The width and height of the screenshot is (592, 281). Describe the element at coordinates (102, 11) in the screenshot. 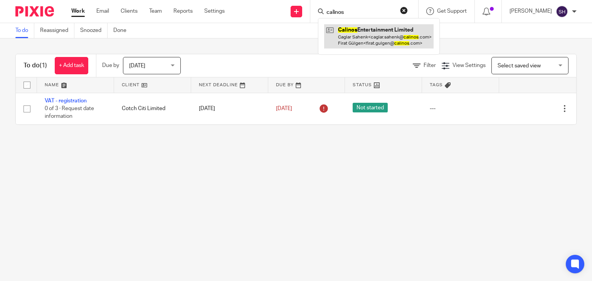

I see `a: Email` at that location.